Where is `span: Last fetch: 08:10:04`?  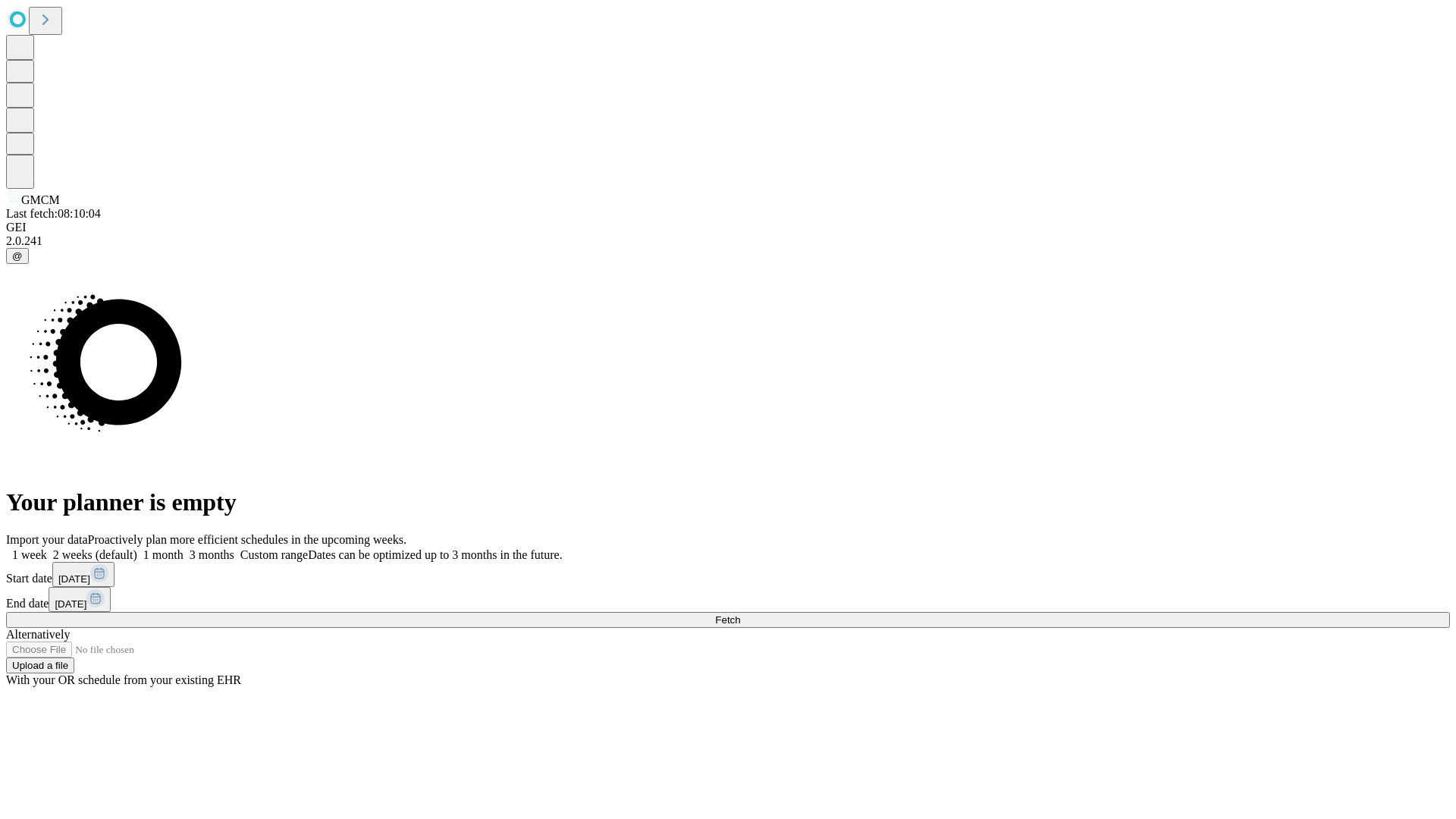
span: Last fetch: 08:10:04 is located at coordinates (53, 213).